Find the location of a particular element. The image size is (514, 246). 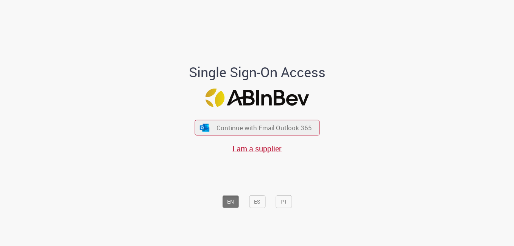

button: ES is located at coordinates (257, 202).